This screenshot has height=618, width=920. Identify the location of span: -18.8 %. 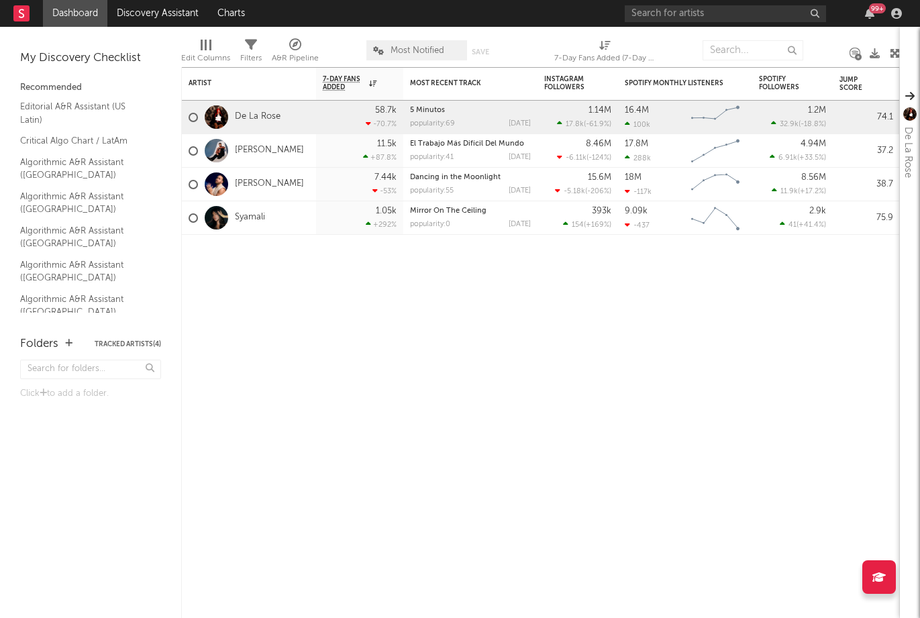
(812, 124).